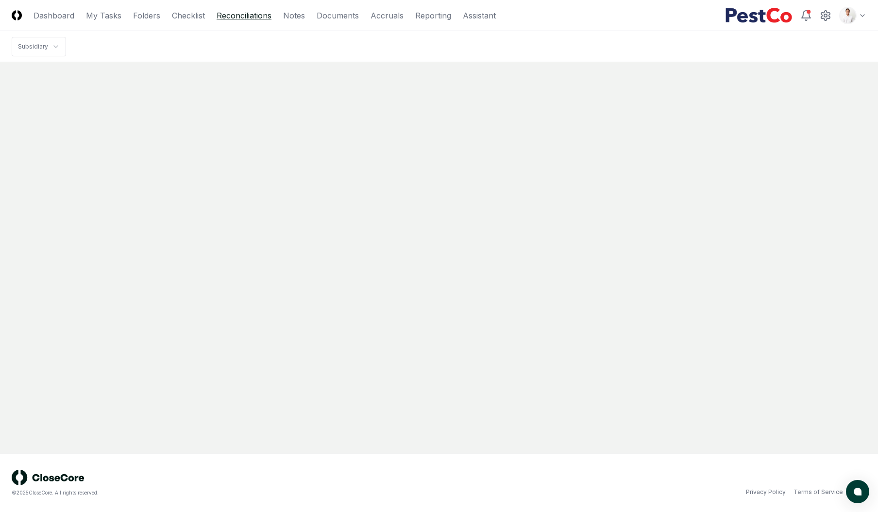 The width and height of the screenshot is (878, 512). I want to click on button: atlas-launcher, so click(858, 492).